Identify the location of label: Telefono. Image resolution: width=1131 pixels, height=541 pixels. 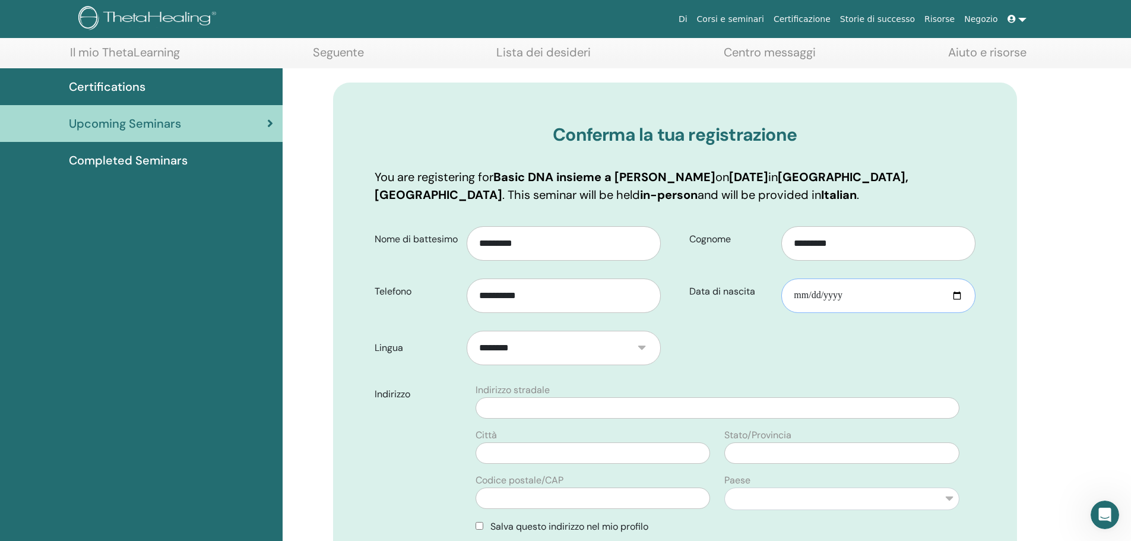
(416, 292).